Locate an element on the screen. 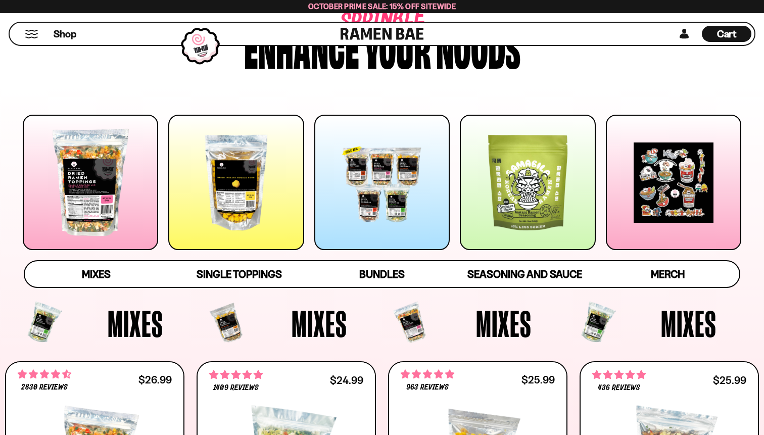 The height and width of the screenshot is (435, 764). a: Seasoning and Sauce is located at coordinates (525, 274).